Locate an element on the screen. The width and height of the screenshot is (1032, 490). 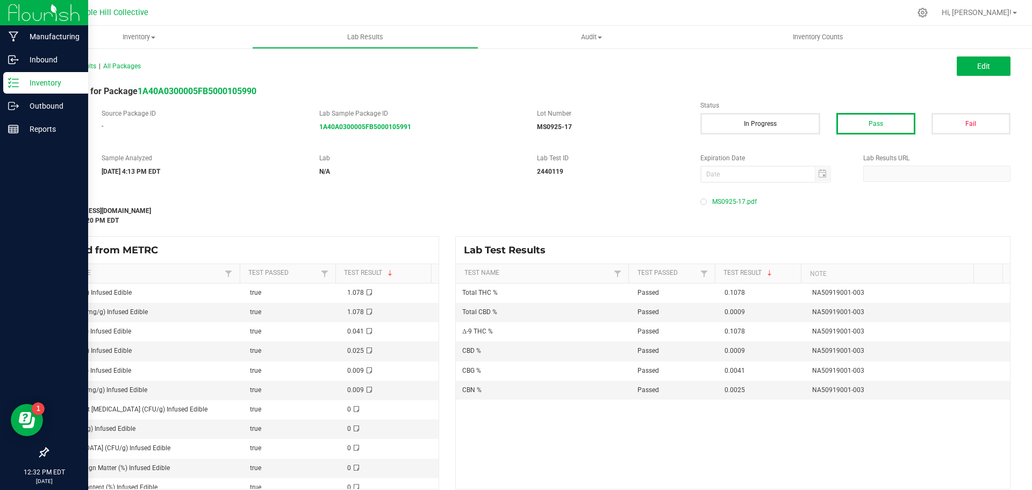
inline-svg: Inbound is located at coordinates (13, 60).